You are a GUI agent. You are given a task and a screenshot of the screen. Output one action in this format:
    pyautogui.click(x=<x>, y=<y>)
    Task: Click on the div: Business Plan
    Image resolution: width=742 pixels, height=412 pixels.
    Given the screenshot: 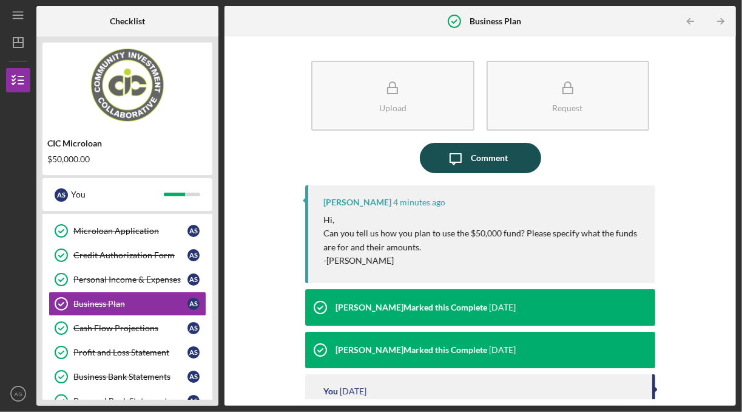 What is the action you would take?
    pyautogui.click(x=131, y=304)
    